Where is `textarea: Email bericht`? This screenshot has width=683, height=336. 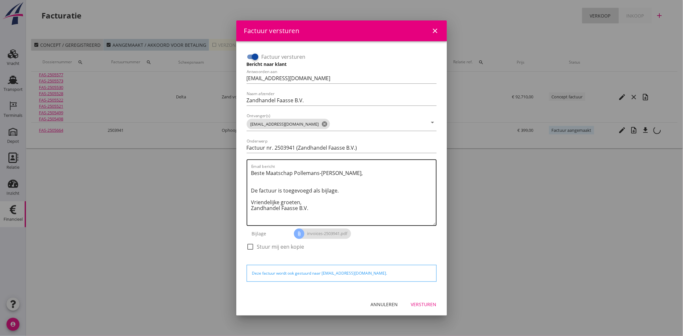 textarea: Email bericht is located at coordinates (344, 196).